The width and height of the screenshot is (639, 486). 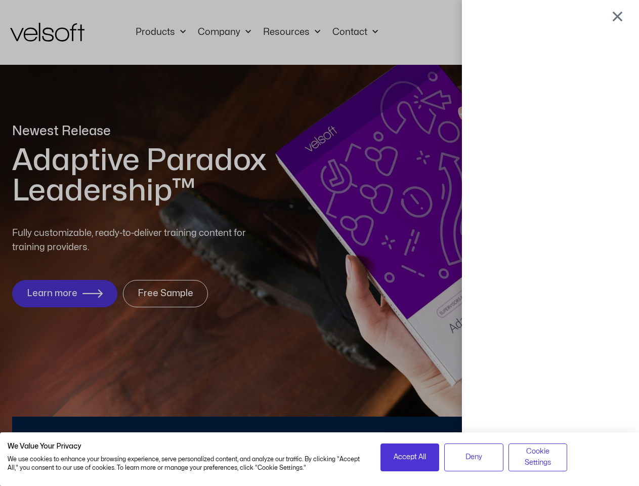 What do you see at coordinates (538, 457) in the screenshot?
I see `button: Adjust cookie preferences` at bounding box center [538, 457].